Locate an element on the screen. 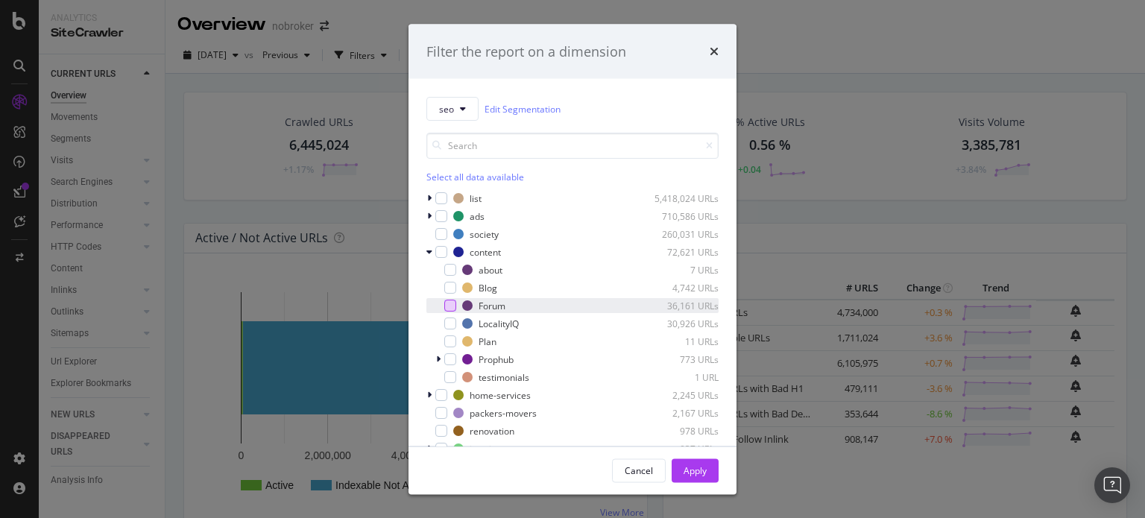 The height and width of the screenshot is (518, 1145). div: interiors is located at coordinates (487, 448).